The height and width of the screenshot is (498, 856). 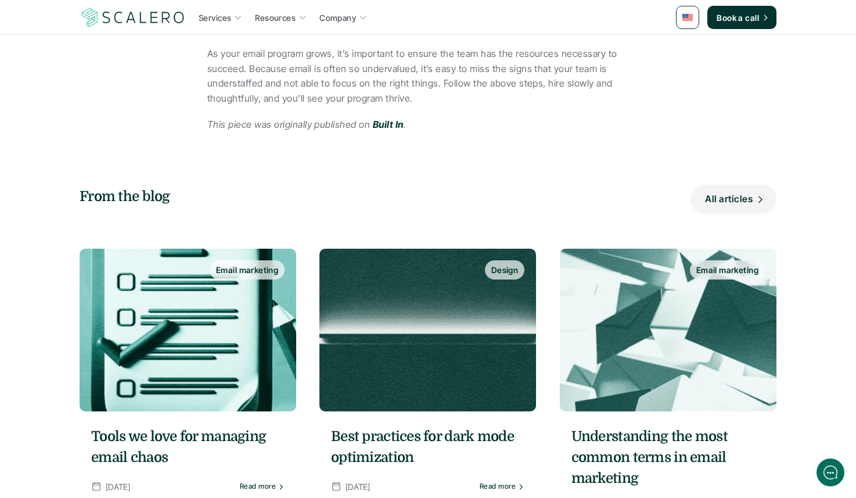 What do you see at coordinates (215, 17) in the screenshot?
I see `p: Services` at bounding box center [215, 17].